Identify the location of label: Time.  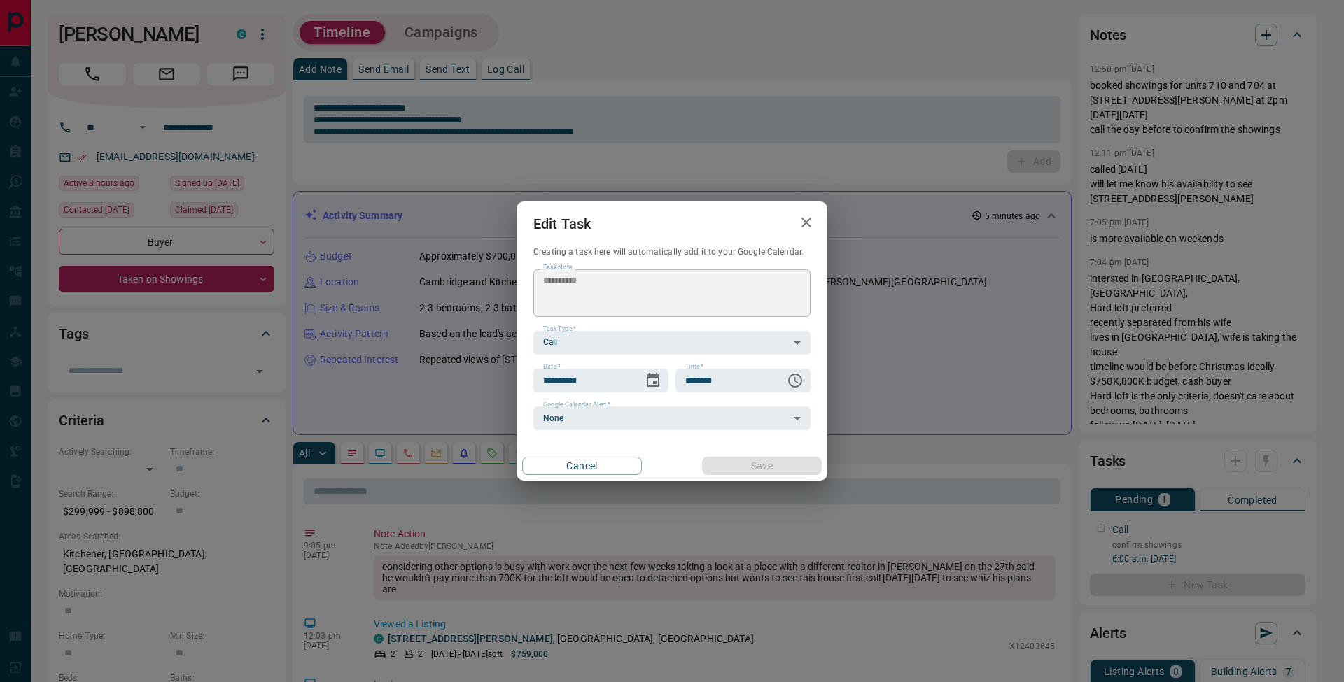
(694, 367).